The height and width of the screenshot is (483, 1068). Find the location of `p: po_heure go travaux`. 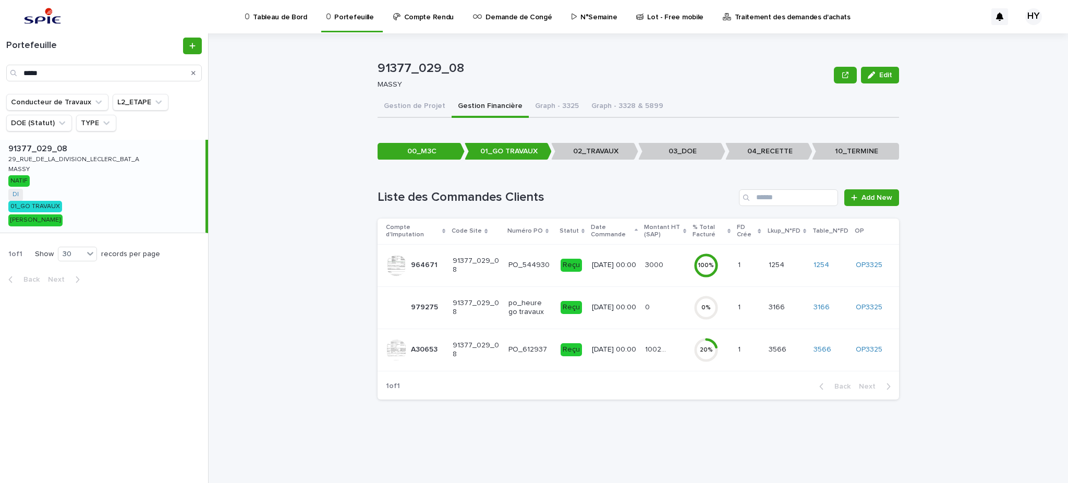

p: po_heure go travaux is located at coordinates (530, 308).